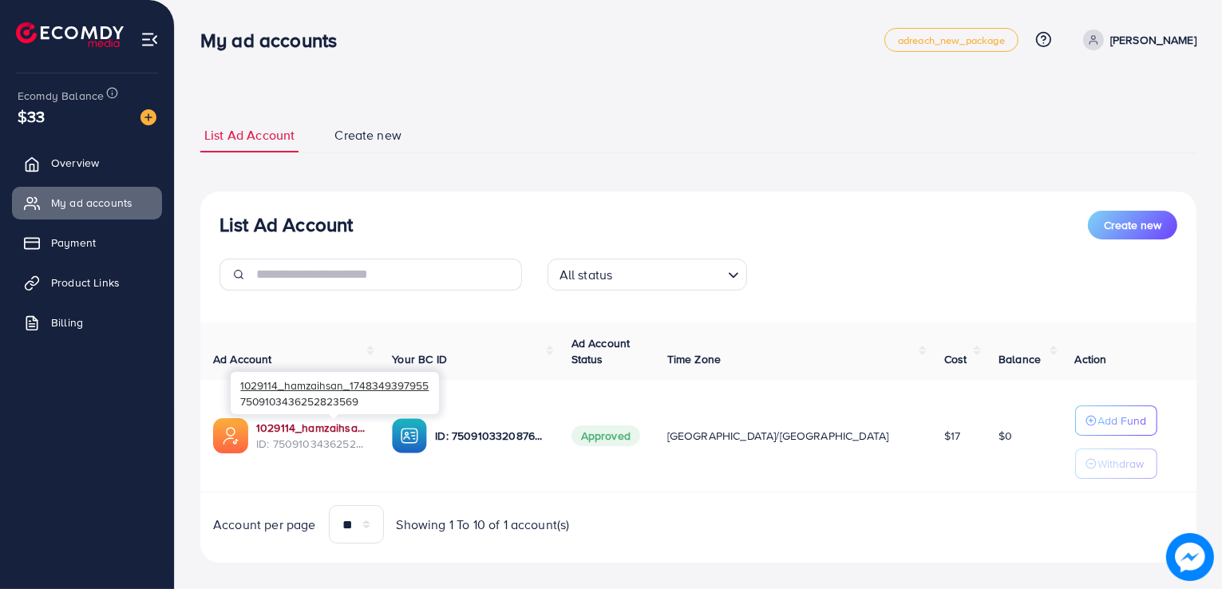  Describe the element at coordinates (952, 436) in the screenshot. I see `span: $17` at that location.